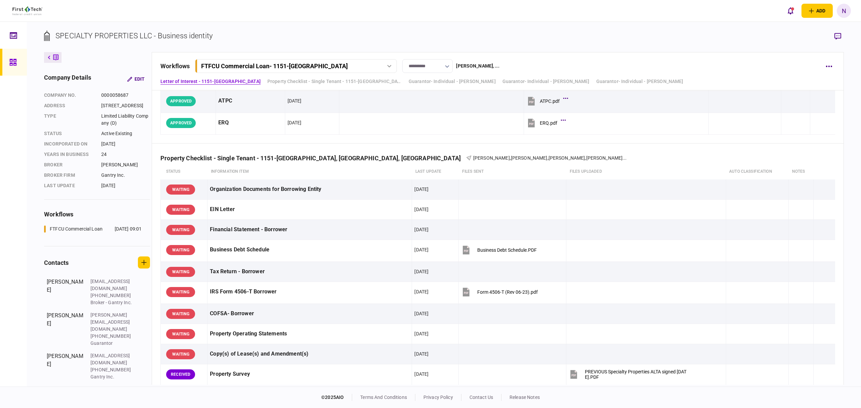 Image resolution: width=861 pixels, height=408 pixels. What do you see at coordinates (69, 134) in the screenshot?
I see `div: status` at bounding box center [69, 134].